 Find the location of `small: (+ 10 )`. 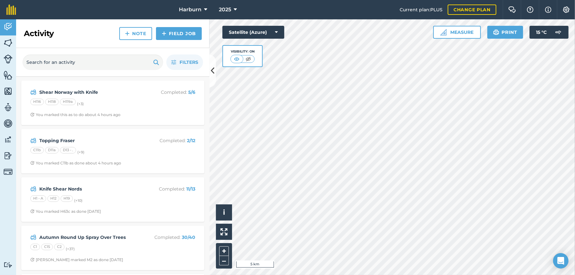

small: (+ 10 ) is located at coordinates (78, 201).